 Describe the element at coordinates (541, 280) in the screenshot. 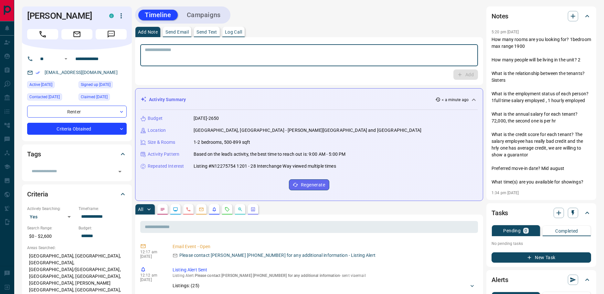

I see `div: Alerts` at that location.